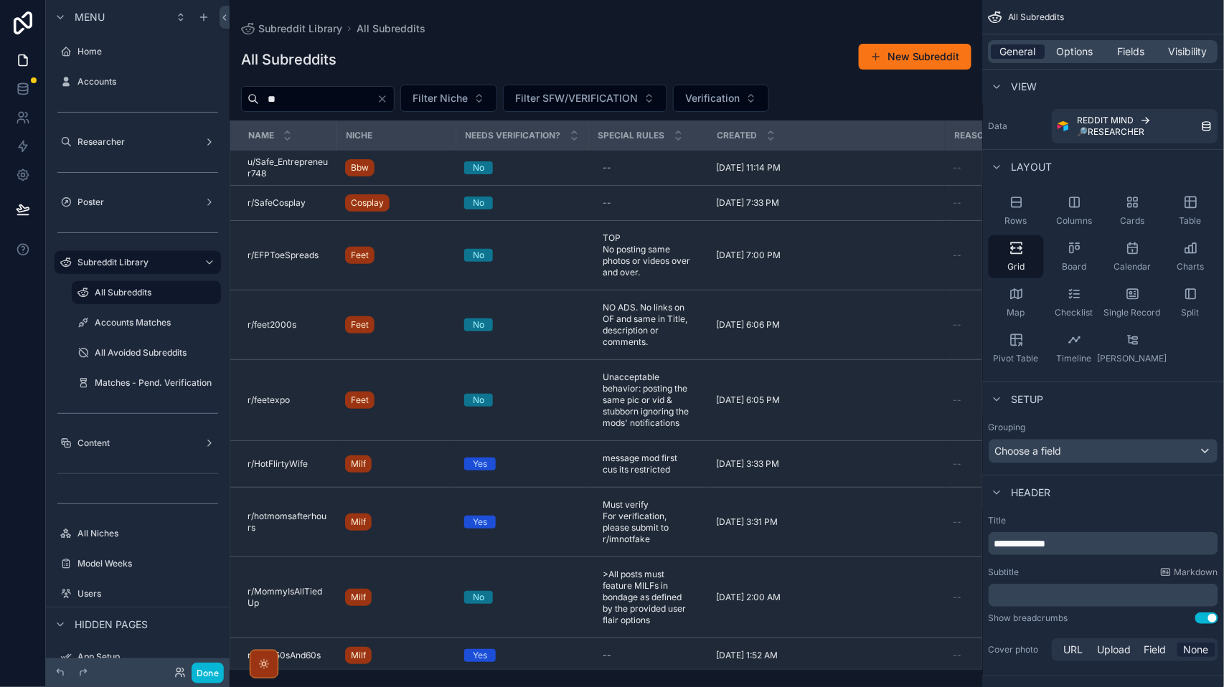  Describe the element at coordinates (90, 17) in the screenshot. I see `span: Menu` at that location.